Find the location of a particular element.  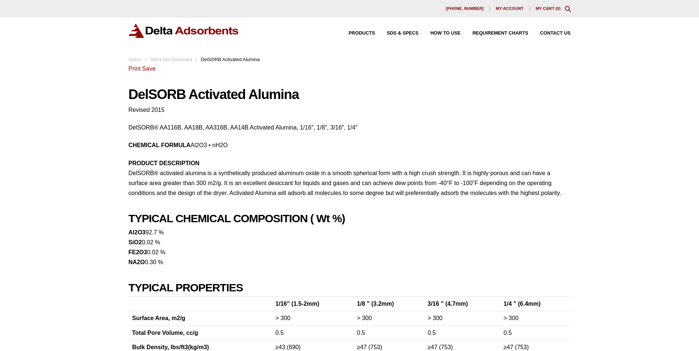

p: DelSORB® activated alumina is a synthetically produced aluminum oxide in a smooth spherical form ... is located at coordinates (349, 178).